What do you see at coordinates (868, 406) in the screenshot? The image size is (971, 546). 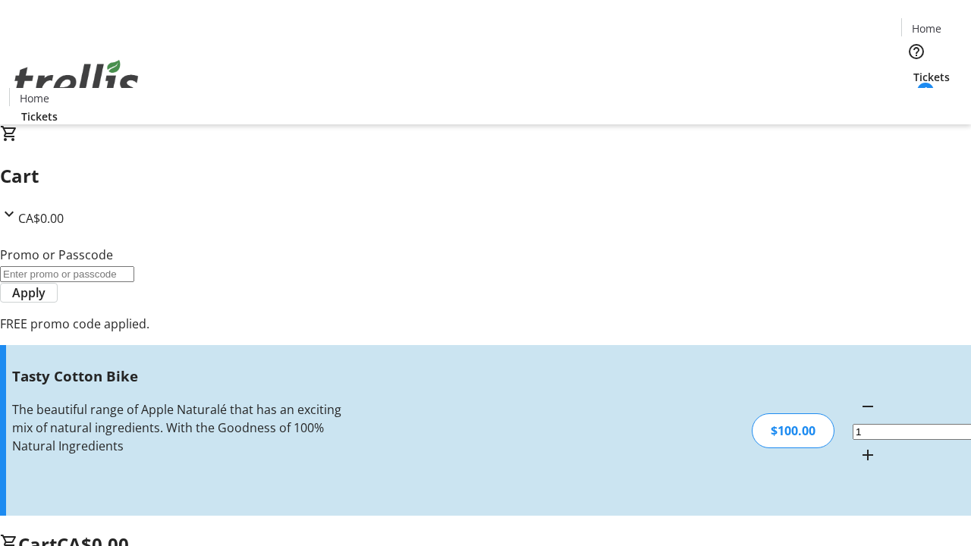 I see `button: Decrement by one` at bounding box center [868, 406].